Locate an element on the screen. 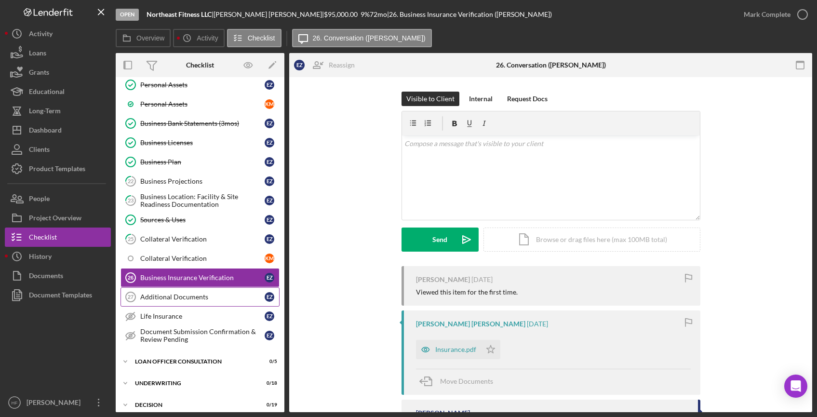 This screenshot has height=417, width=817. div: Underwriting is located at coordinates (194, 383).